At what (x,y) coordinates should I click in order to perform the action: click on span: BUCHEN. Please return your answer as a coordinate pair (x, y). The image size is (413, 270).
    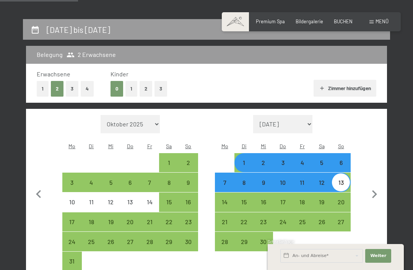
    Looking at the image, I should click on (343, 21).